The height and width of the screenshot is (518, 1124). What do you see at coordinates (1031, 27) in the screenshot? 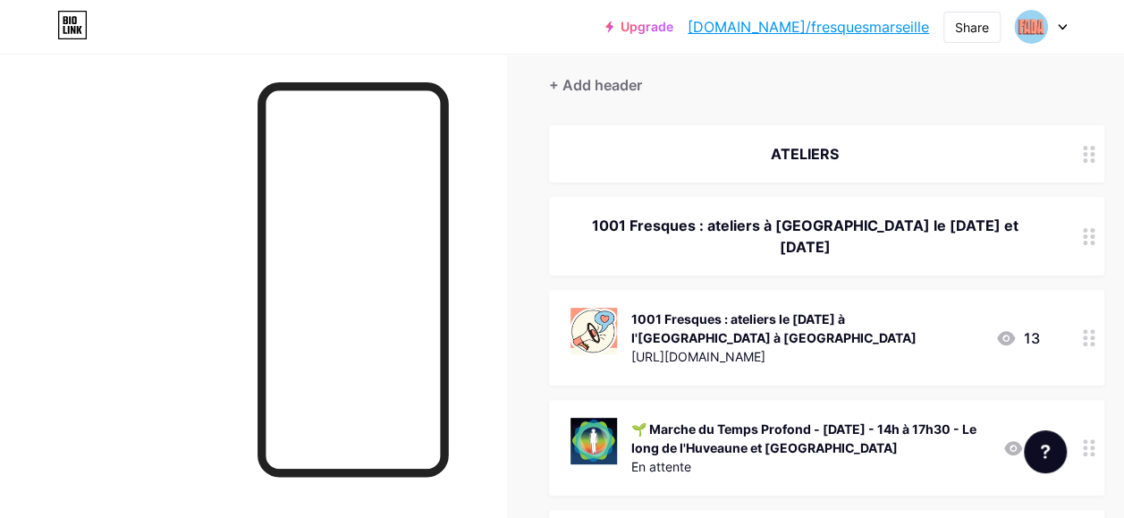
I see `img: fresquesmarseille` at bounding box center [1031, 27].